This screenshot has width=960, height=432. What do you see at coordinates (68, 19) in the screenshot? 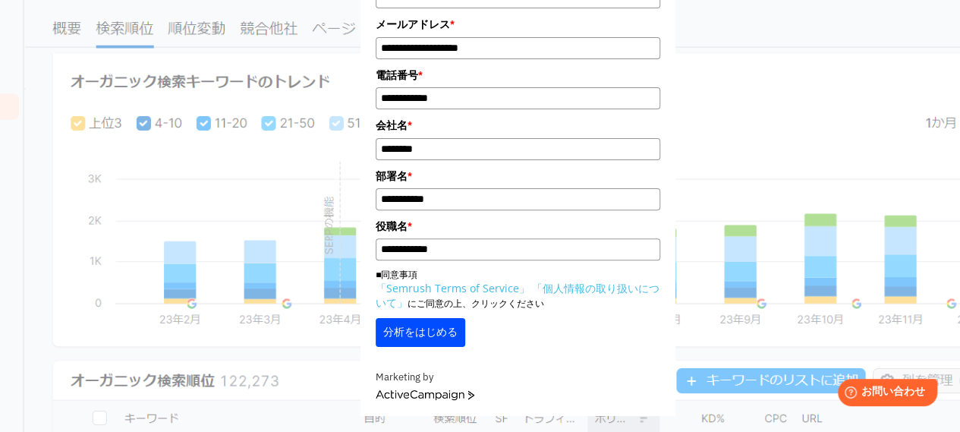
I see `span: お問い合わせ` at bounding box center [68, 19].